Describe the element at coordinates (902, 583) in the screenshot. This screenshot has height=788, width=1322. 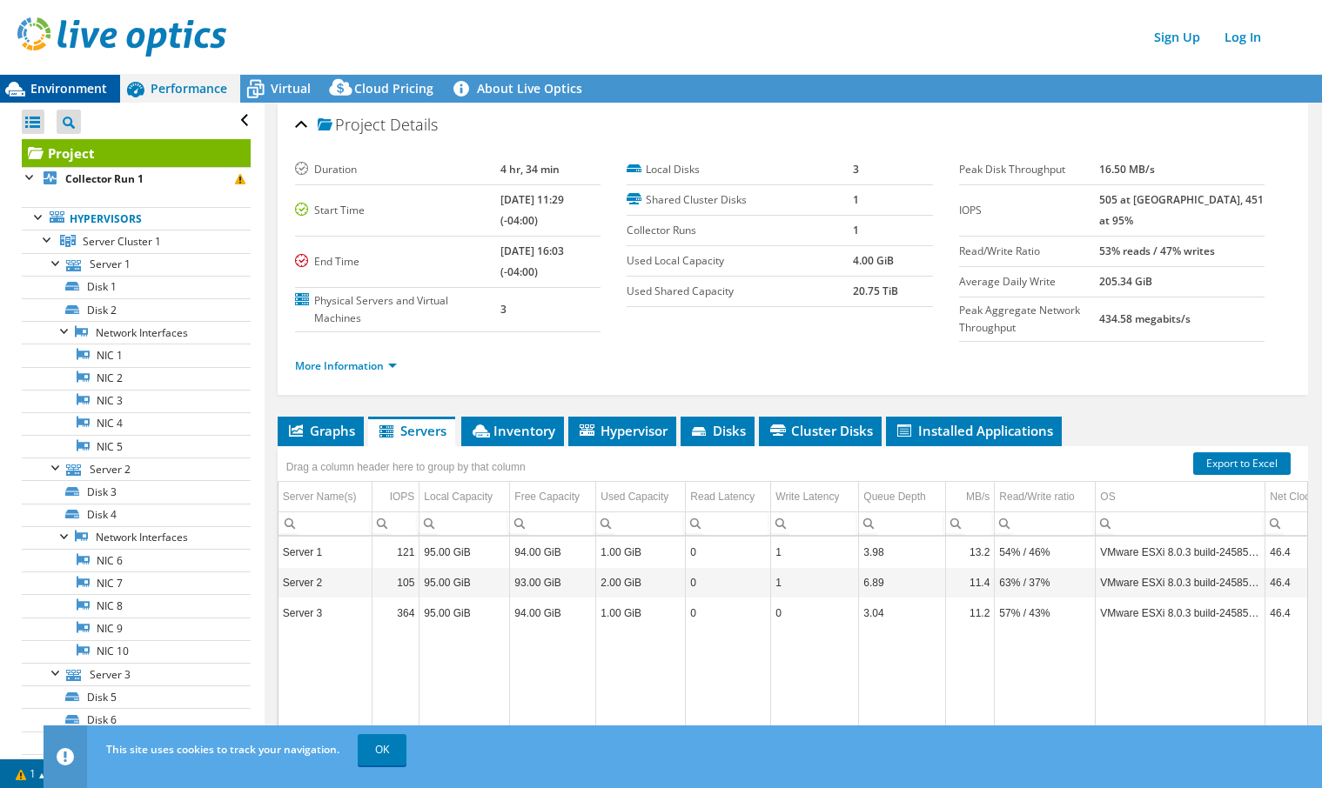
I see `td: Column Queue Depth, Value 6.89` at that location.